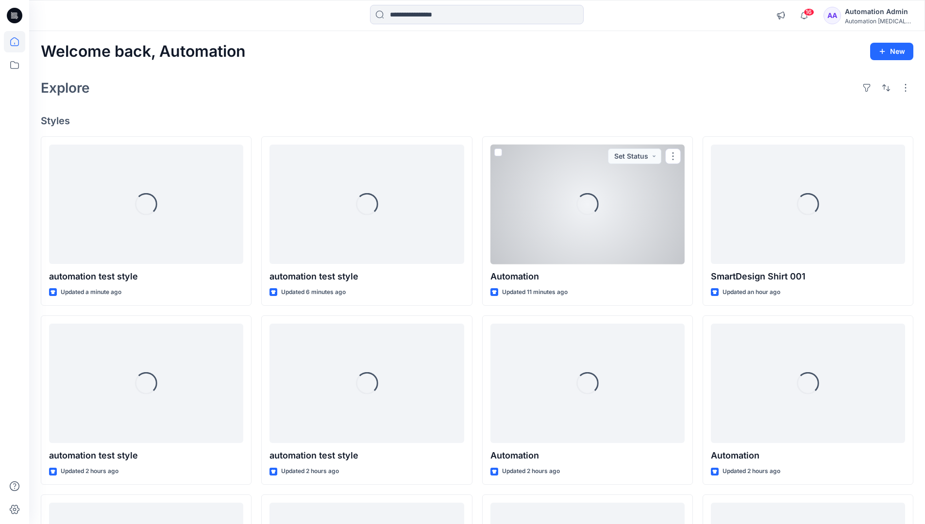 The width and height of the screenshot is (925, 524). What do you see at coordinates (809, 12) in the screenshot?
I see `span: 16` at bounding box center [809, 12].